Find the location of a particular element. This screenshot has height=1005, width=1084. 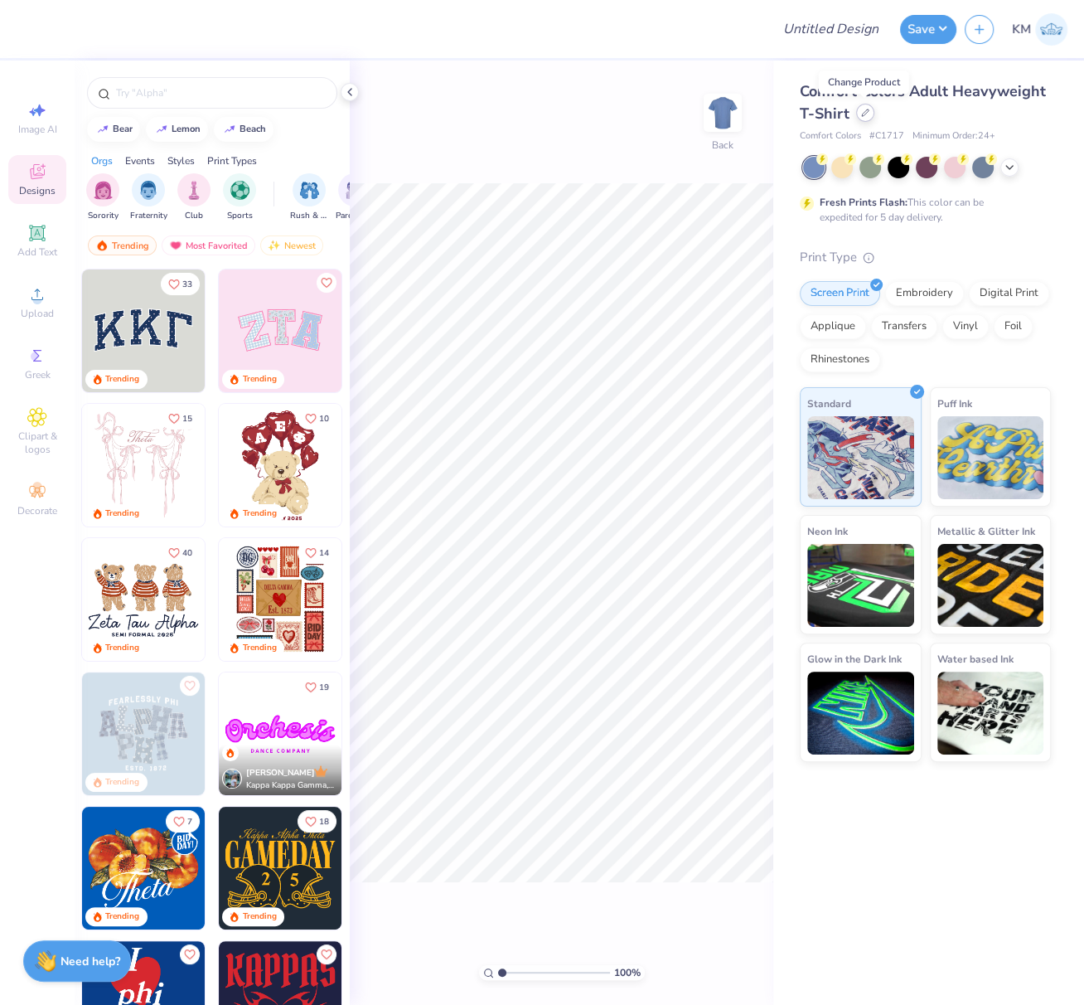

span: Puff Ink is located at coordinates (955, 403).